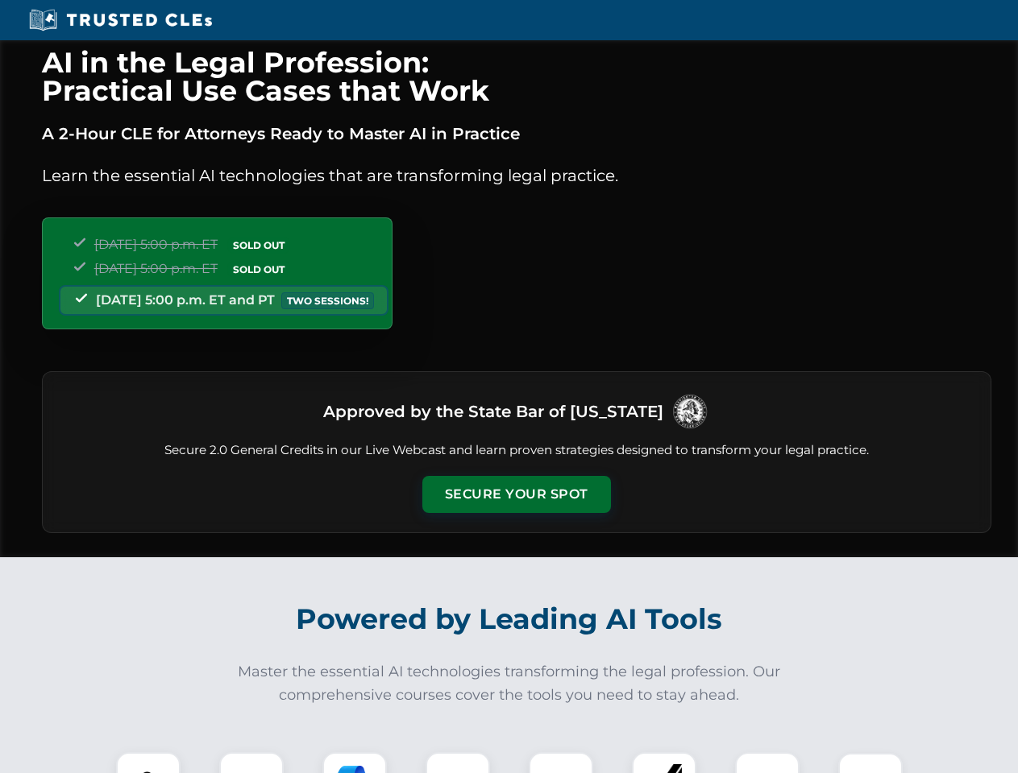 This screenshot has height=773, width=1018. What do you see at coordinates (509, 620) in the screenshot?
I see `h2: Powered by Leading AI Tools` at bounding box center [509, 620].